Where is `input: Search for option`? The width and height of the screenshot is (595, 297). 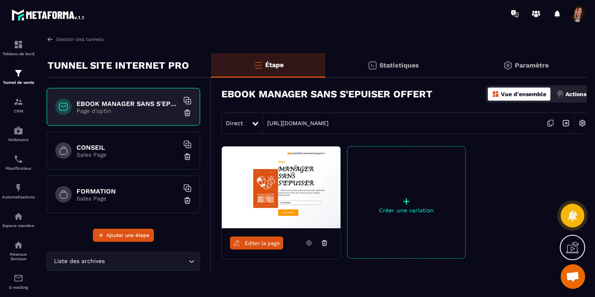
input: Search for option is located at coordinates (146, 261).